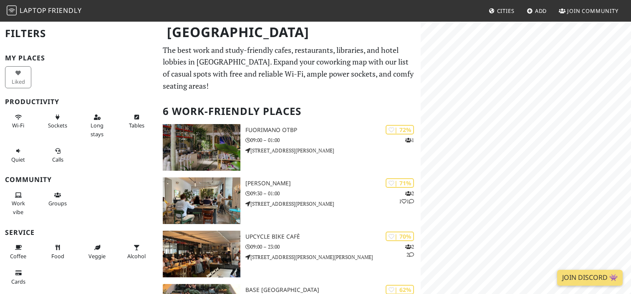 This screenshot has height=294, width=631. What do you see at coordinates (58, 160) in the screenshot?
I see `span: Video/audio calls` at bounding box center [58, 160].